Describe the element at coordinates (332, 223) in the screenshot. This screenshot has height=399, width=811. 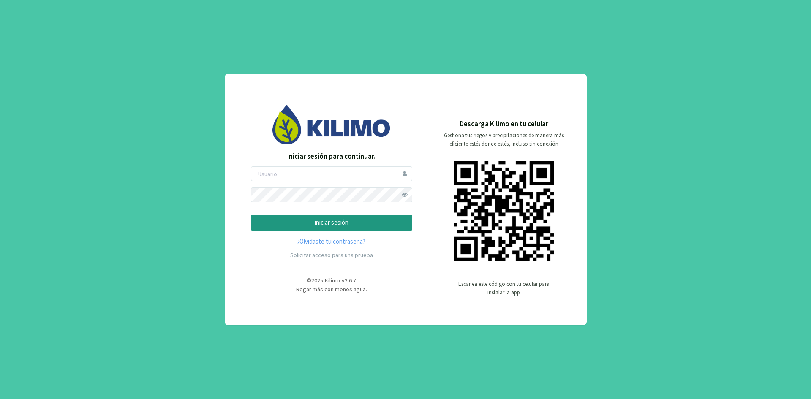
I see `p: iniciar sesión` at that location.